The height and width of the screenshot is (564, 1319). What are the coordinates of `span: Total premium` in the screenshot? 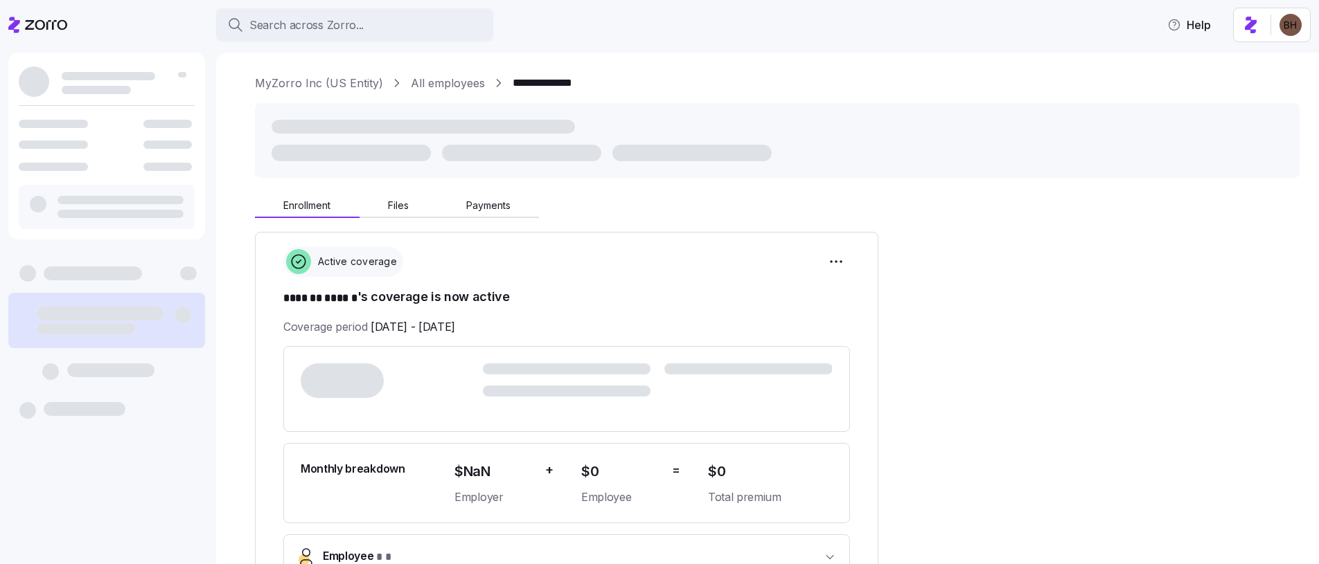 It's located at (770, 497).